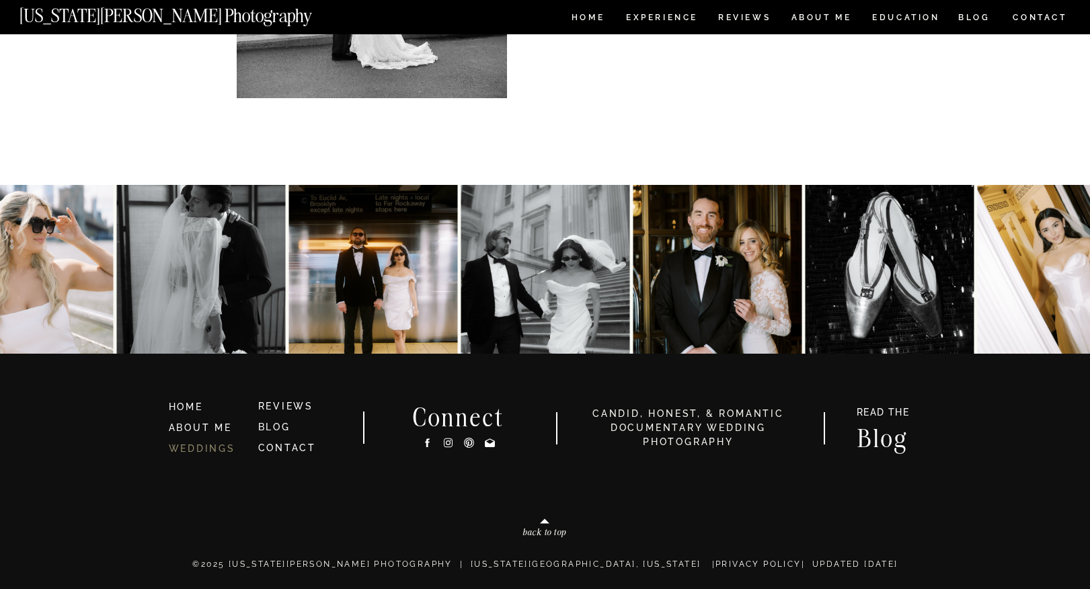 The width and height of the screenshot is (1090, 589). Describe the element at coordinates (1039, 17) in the screenshot. I see `nav: CONTACT` at that location.